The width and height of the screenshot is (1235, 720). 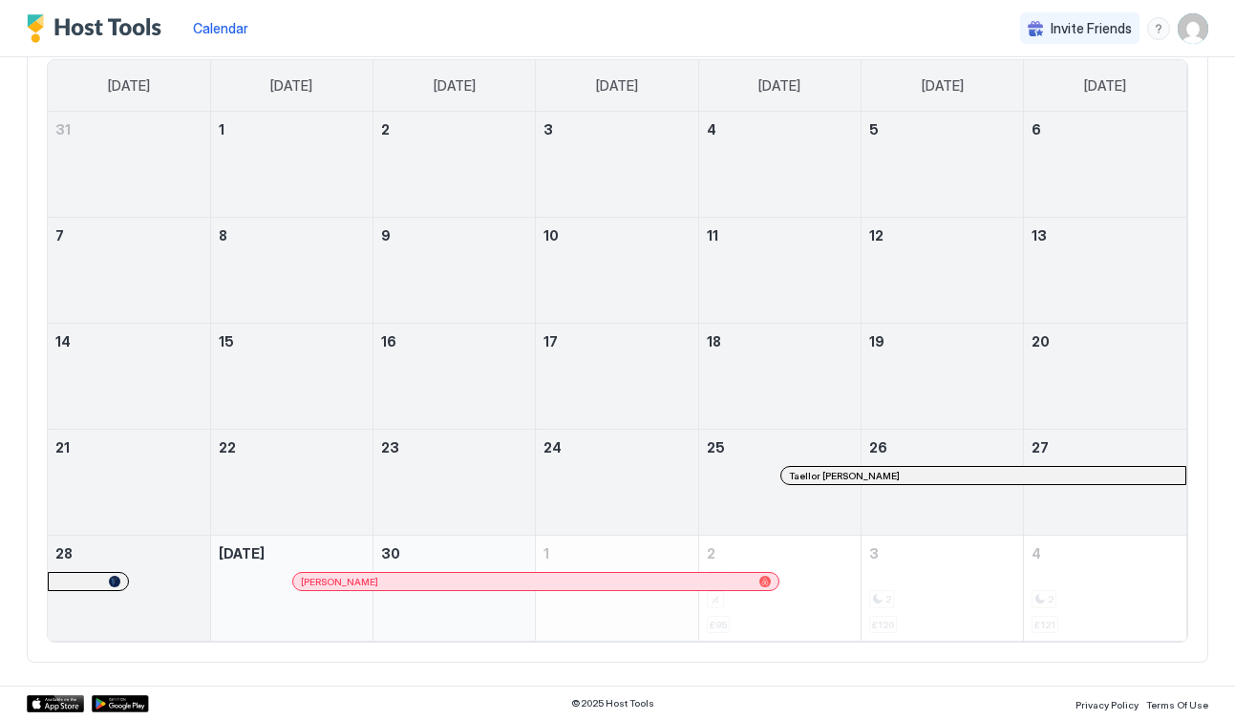 I want to click on a: Google Play Store, so click(x=120, y=704).